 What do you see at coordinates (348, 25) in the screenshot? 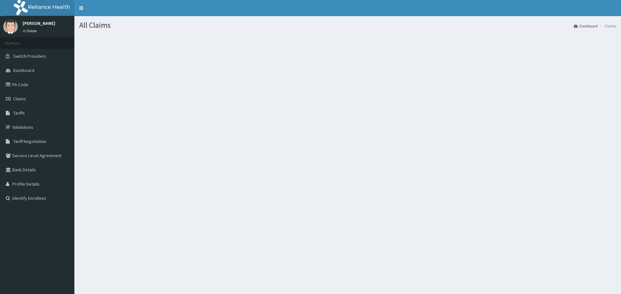
I see `h1: All Claims` at bounding box center [348, 25].